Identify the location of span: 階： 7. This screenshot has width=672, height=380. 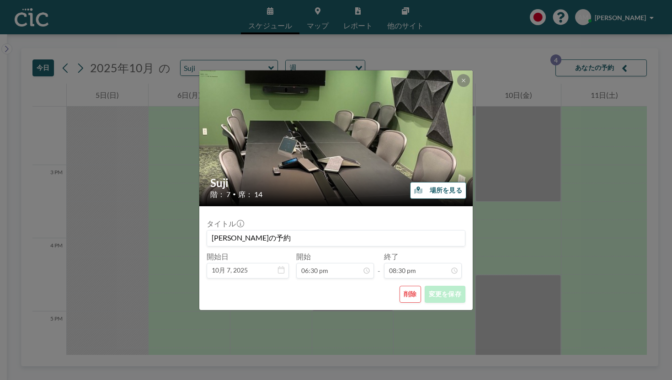
(220, 194).